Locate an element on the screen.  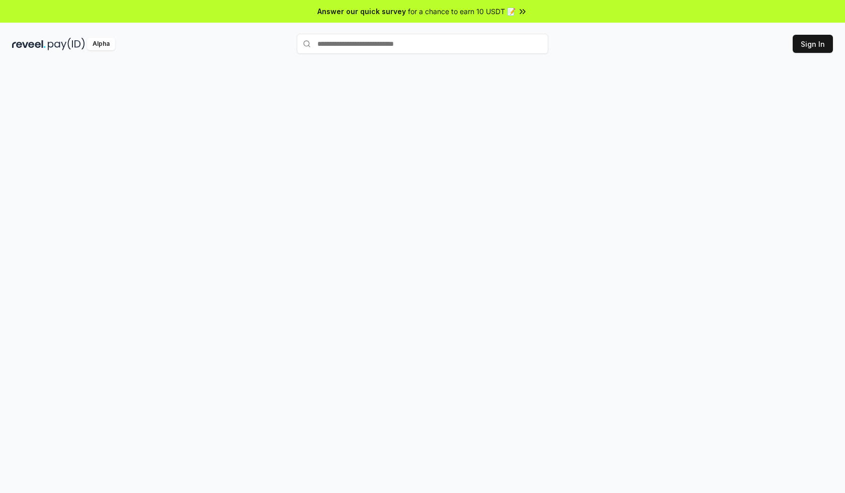
img: pay_id is located at coordinates (66, 44).